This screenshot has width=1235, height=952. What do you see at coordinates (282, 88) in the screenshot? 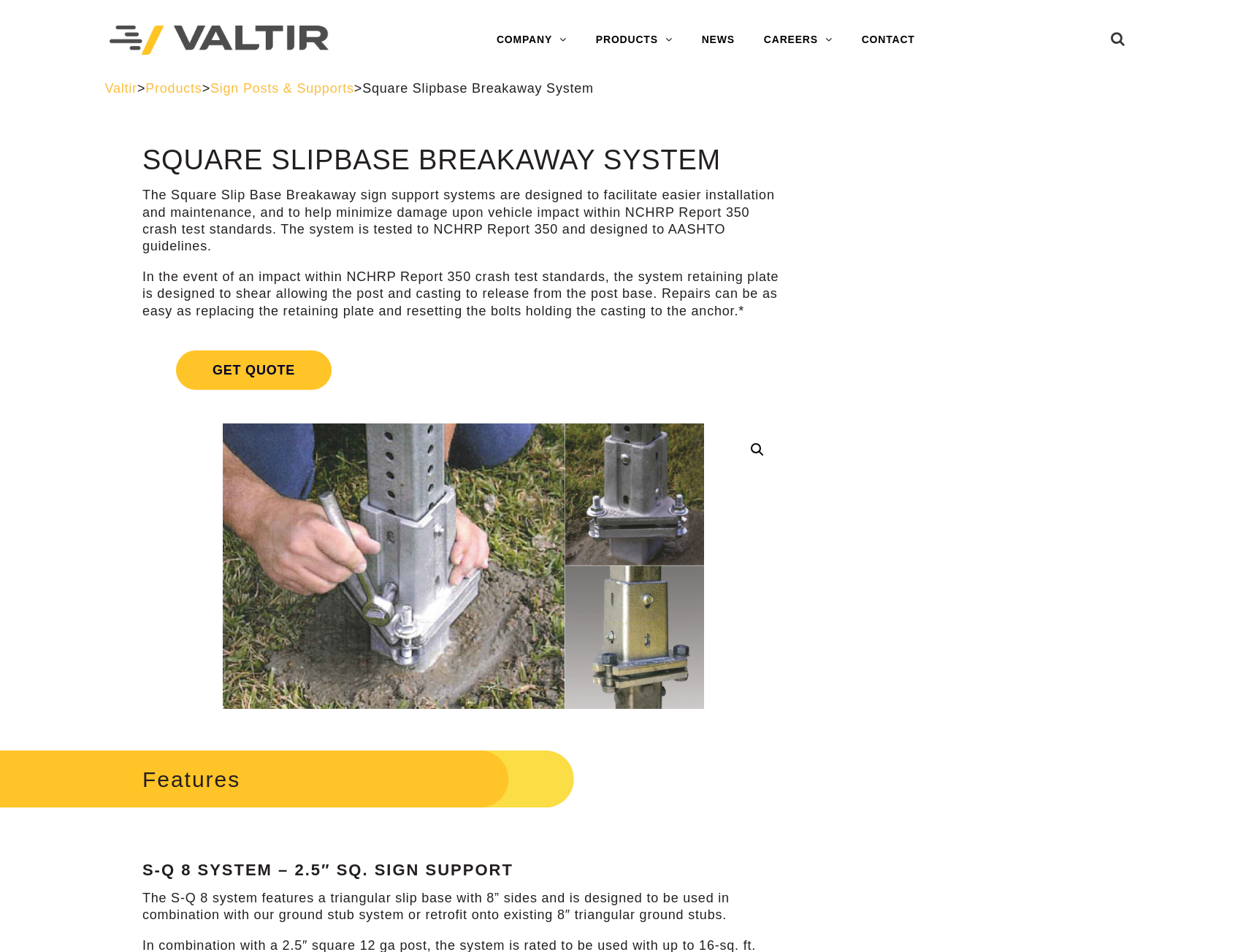
I see `a: Sign Posts & Supports` at bounding box center [282, 88].